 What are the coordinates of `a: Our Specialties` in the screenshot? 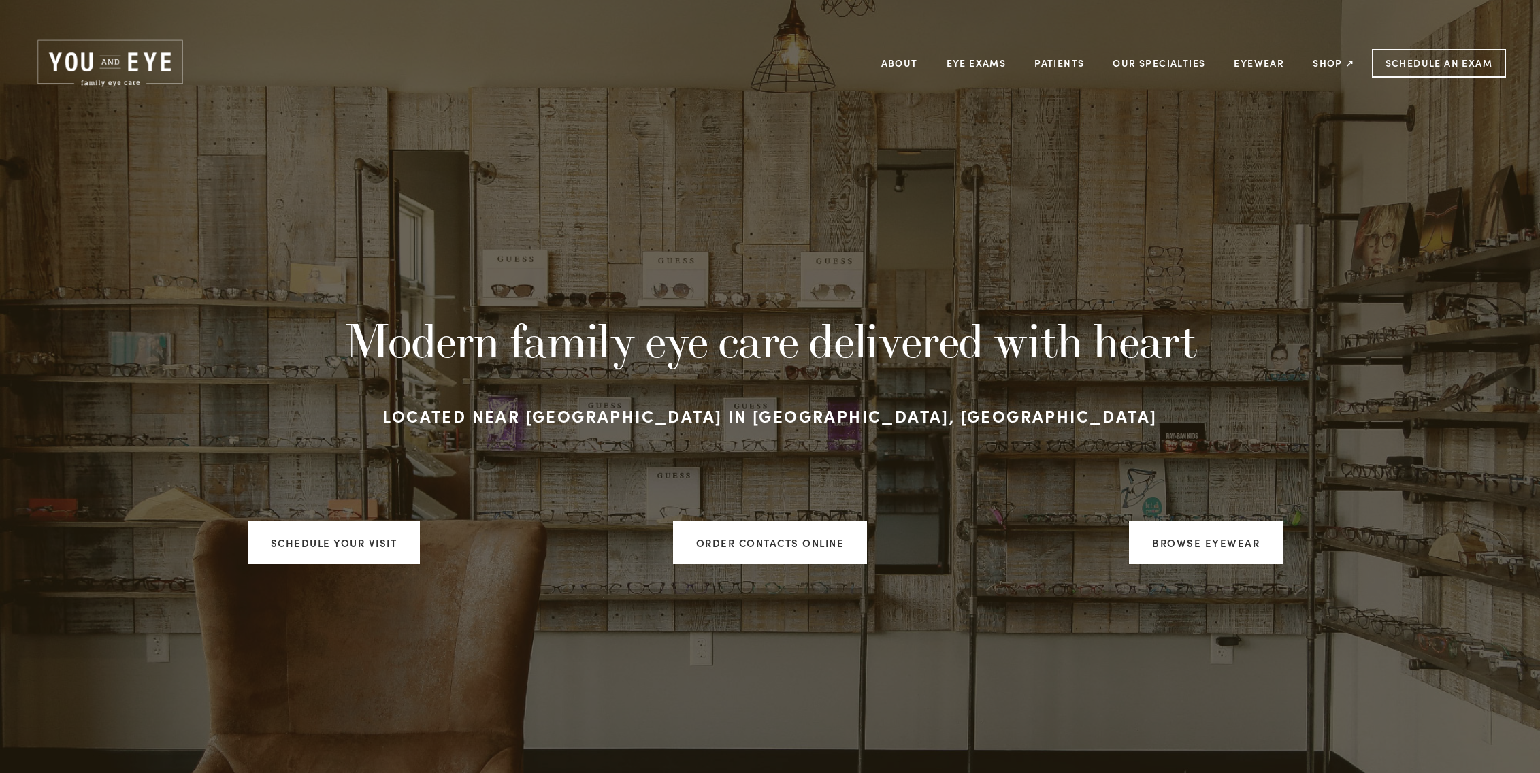 It's located at (1159, 63).